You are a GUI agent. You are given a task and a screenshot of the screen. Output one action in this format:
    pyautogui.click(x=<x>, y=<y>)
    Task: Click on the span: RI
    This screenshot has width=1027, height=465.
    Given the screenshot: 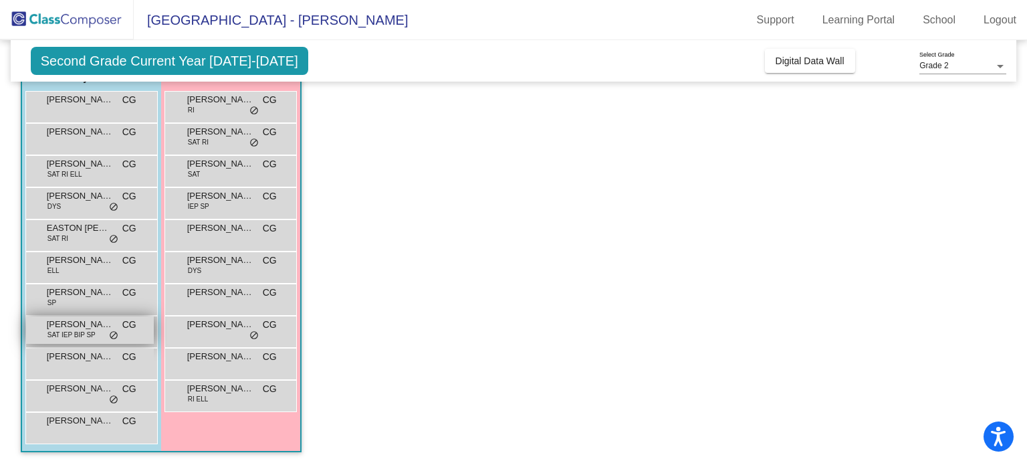 What is the action you would take?
    pyautogui.click(x=191, y=110)
    